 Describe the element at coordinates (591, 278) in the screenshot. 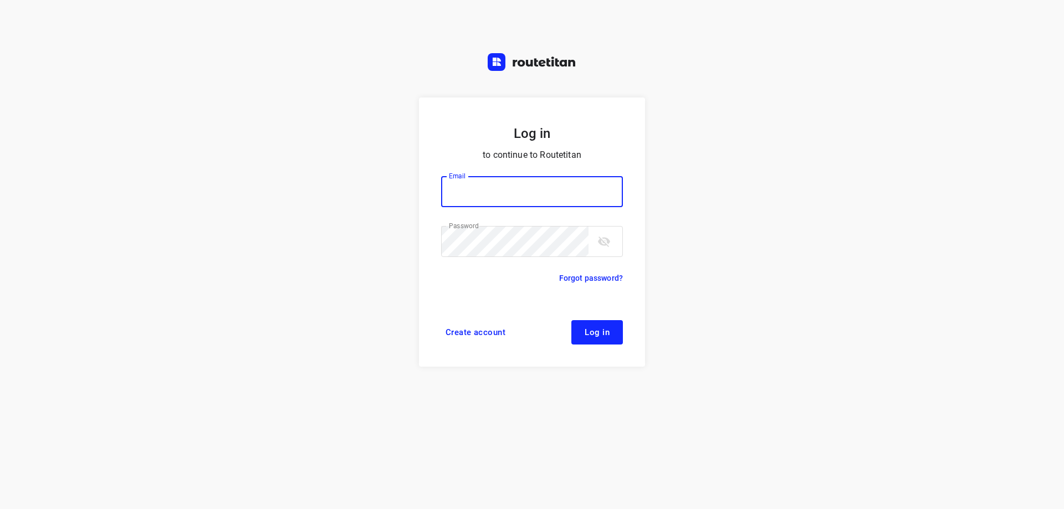

I see `a: Forgot password?` at that location.